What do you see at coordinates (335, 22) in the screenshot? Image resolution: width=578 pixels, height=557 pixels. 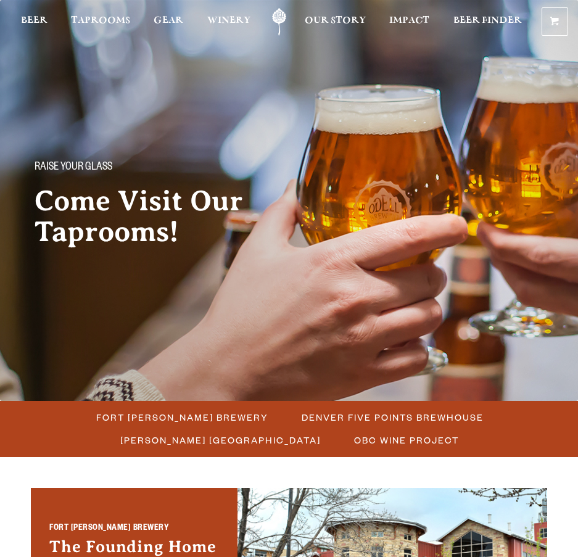 I see `a: Our Story` at bounding box center [335, 22].